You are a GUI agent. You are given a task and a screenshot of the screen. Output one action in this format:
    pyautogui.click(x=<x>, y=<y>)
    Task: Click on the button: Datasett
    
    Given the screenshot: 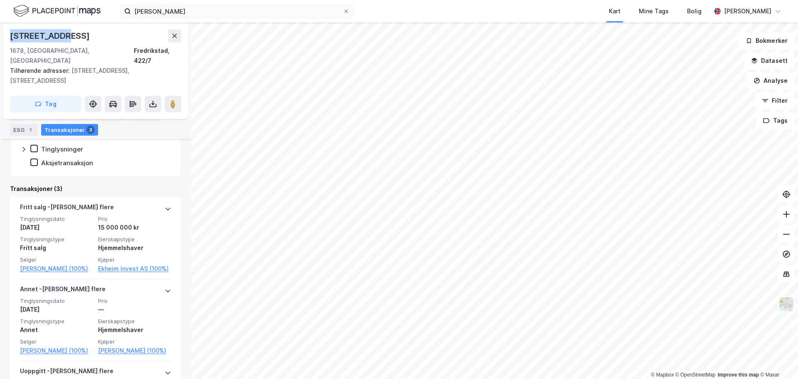 What is the action you would take?
    pyautogui.click(x=770, y=61)
    